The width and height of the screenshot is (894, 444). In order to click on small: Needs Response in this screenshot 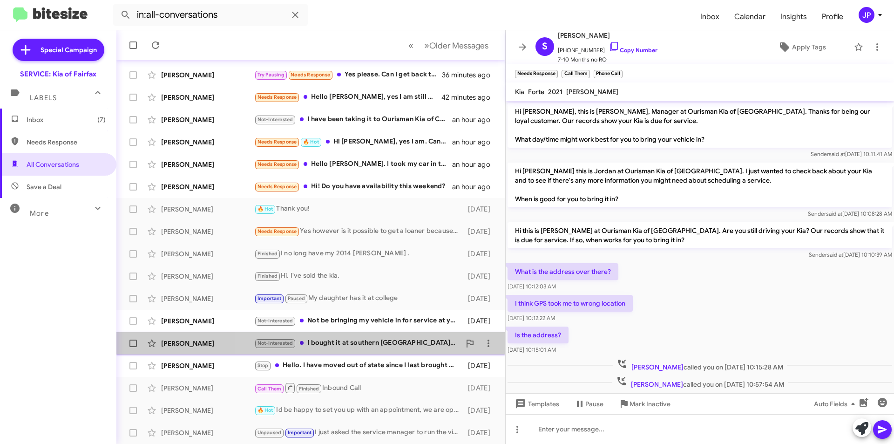, I will do `click(536, 74)`.